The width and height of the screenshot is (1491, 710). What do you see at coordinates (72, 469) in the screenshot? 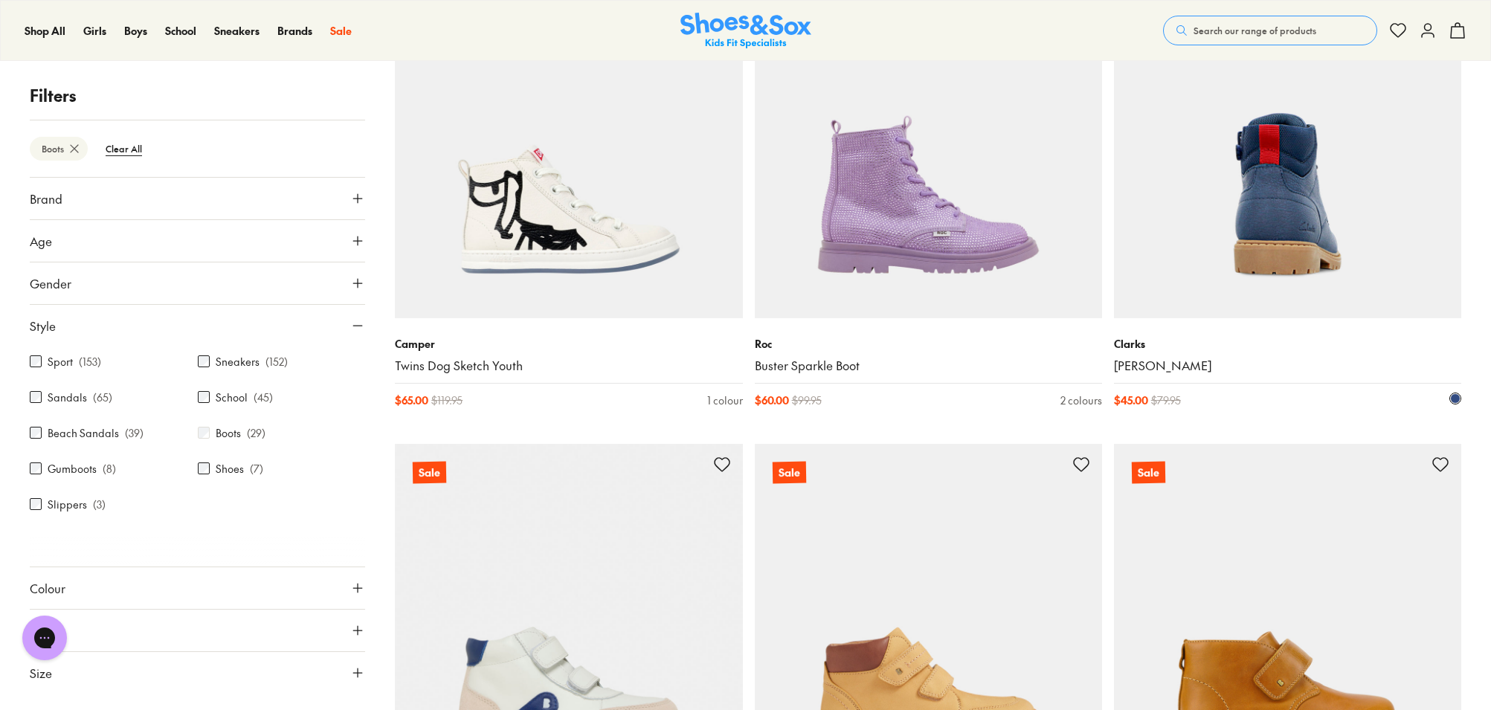
I see `label: Gumboots` at bounding box center [72, 469].